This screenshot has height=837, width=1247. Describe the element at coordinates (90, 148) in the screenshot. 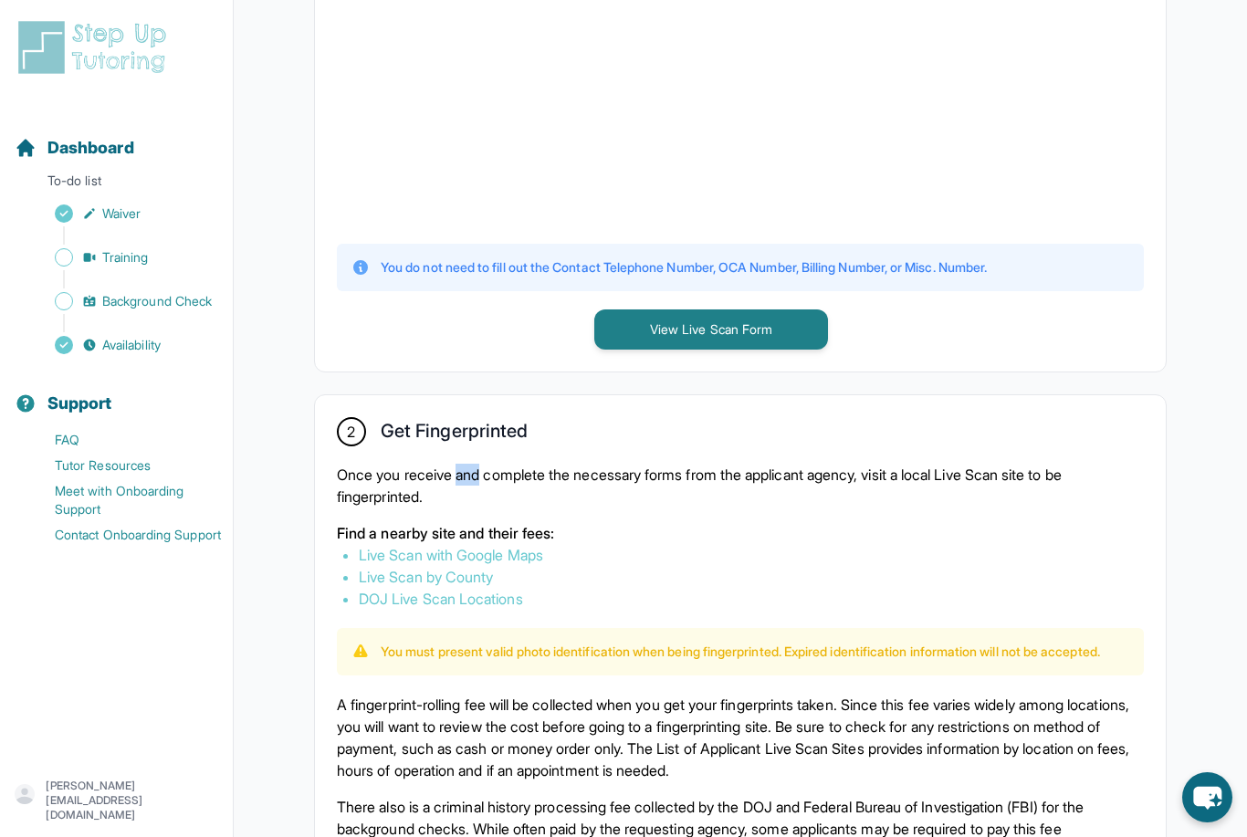

I see `span: Dashboard` at that location.